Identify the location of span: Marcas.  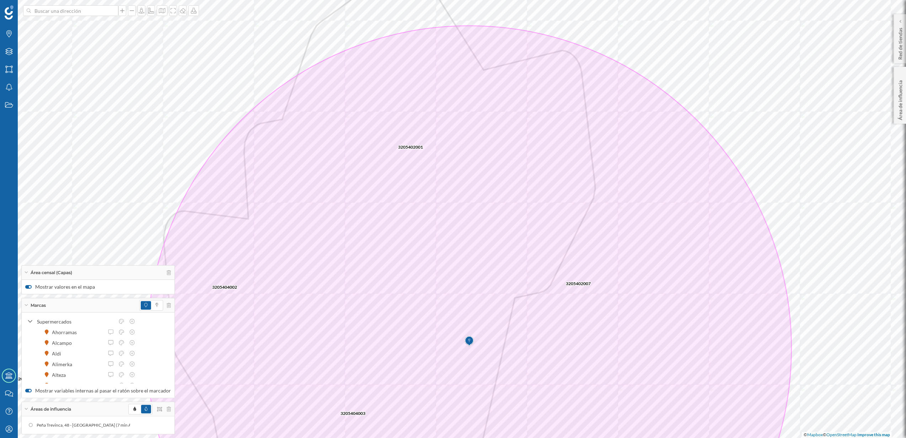
(38, 305).